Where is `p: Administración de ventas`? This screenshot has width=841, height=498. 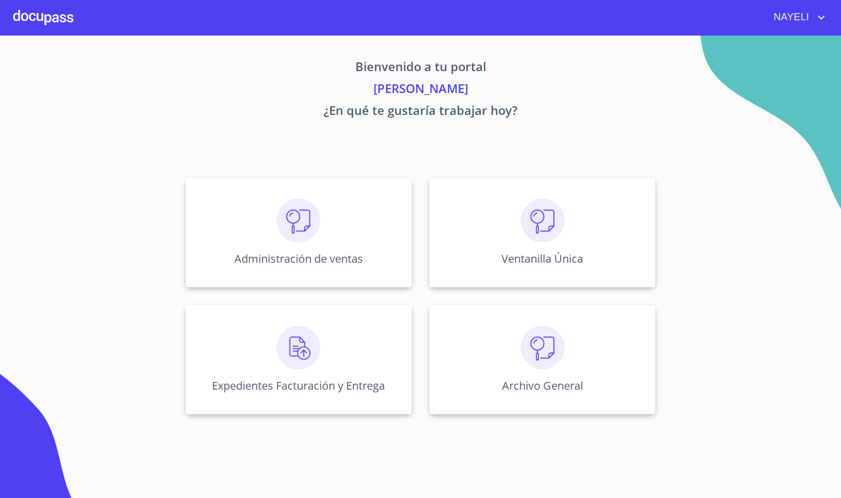 p: Administración de ventas is located at coordinates (298, 258).